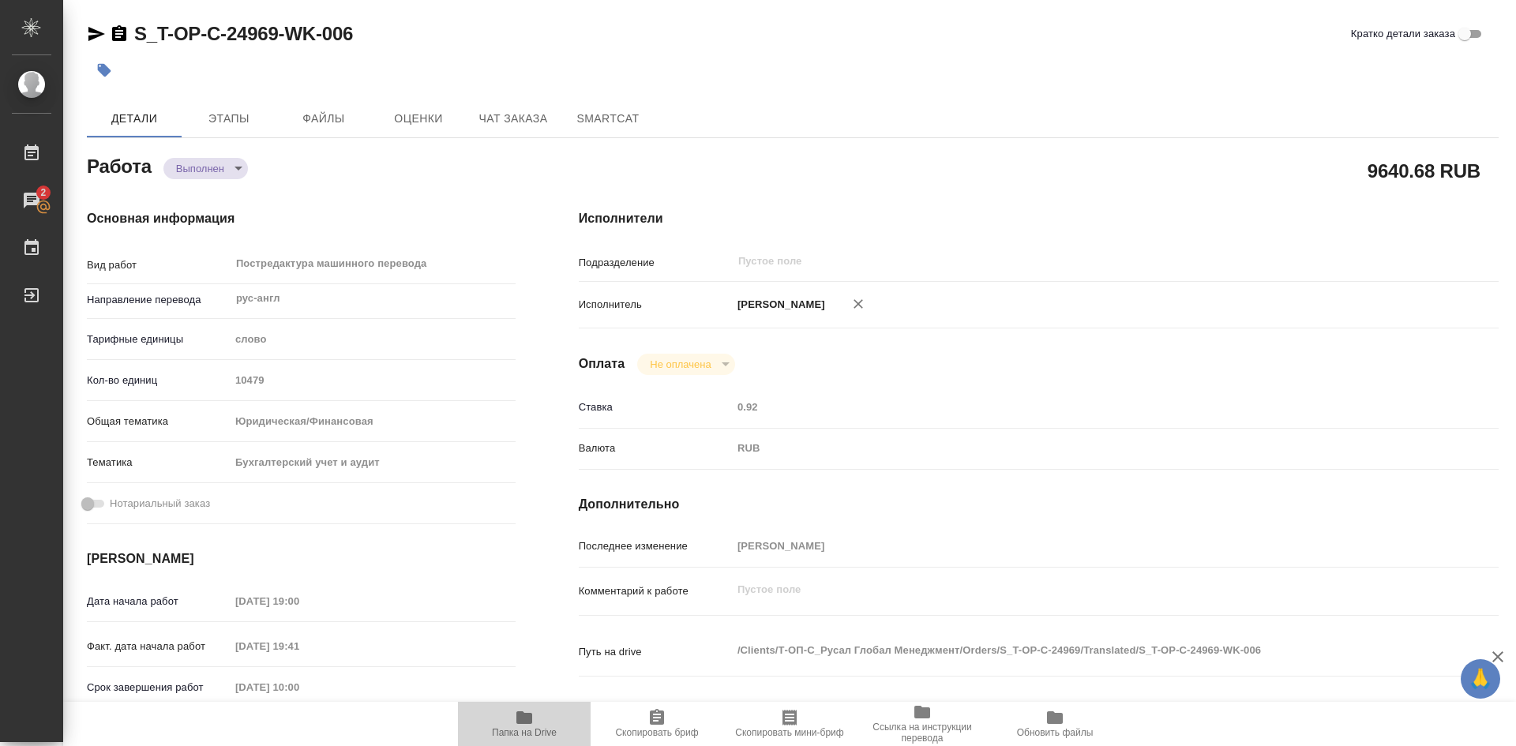 The image size is (1516, 746). I want to click on p: Подразделение, so click(655, 263).